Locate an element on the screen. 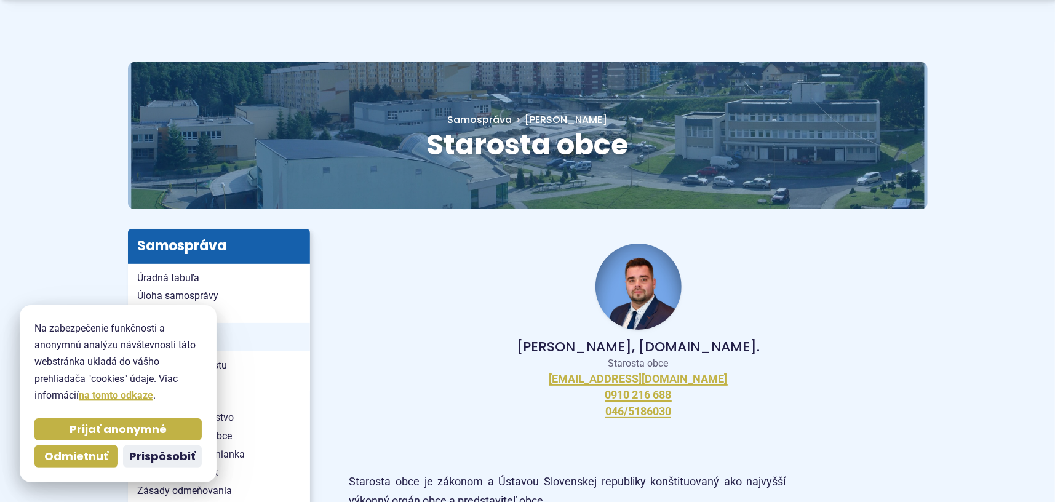  span: Rokovací poriadok is located at coordinates (219, 472).